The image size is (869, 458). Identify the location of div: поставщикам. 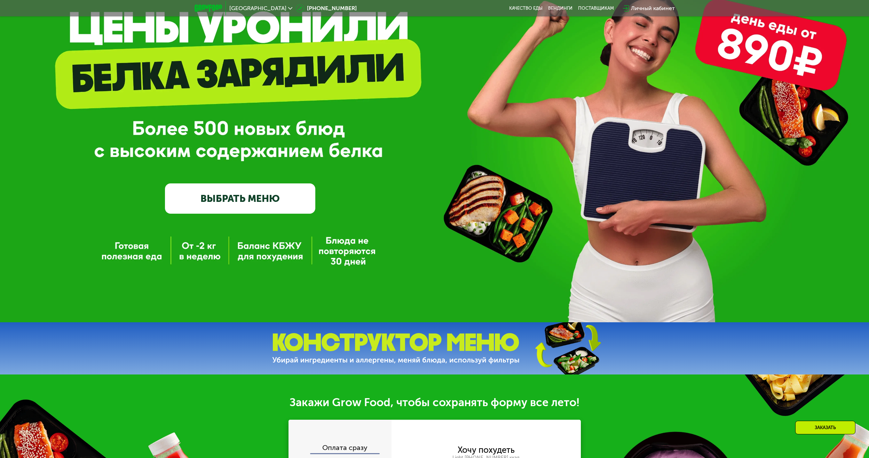
(596, 8).